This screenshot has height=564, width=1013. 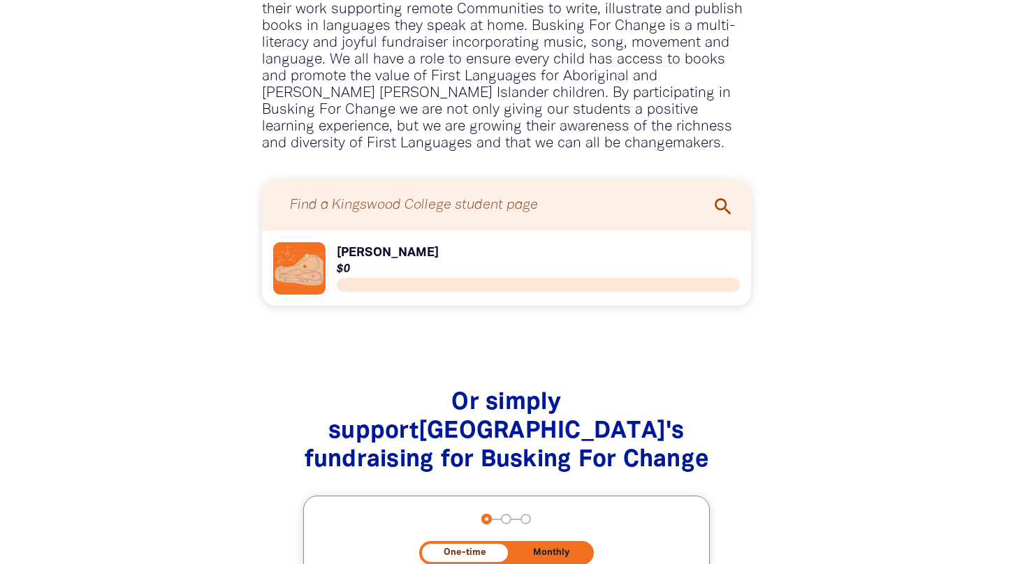 I want to click on button: Monthly, so click(x=550, y=552).